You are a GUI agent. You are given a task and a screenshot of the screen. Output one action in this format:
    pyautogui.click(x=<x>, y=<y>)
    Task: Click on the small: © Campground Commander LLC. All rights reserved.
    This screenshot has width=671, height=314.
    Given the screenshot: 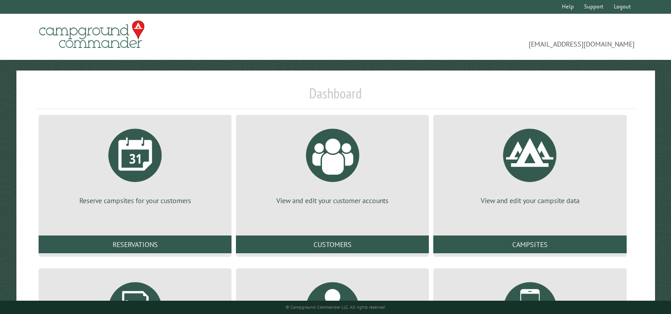 What is the action you would take?
    pyautogui.click(x=335, y=307)
    